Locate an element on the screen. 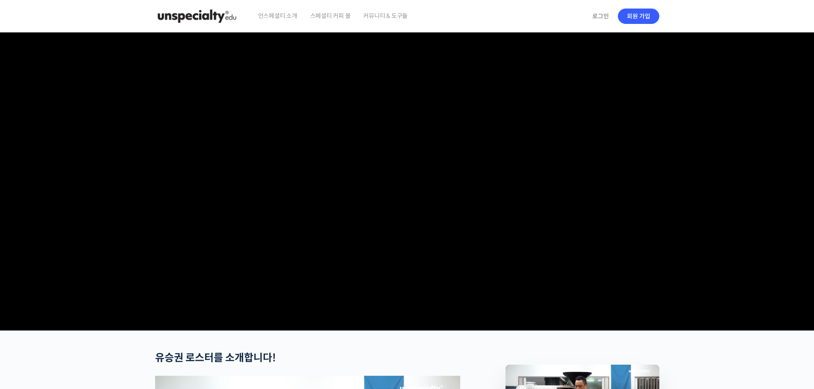 The image size is (814, 389). strong: 유승권 로스터를 소개합니다! is located at coordinates (215, 358).